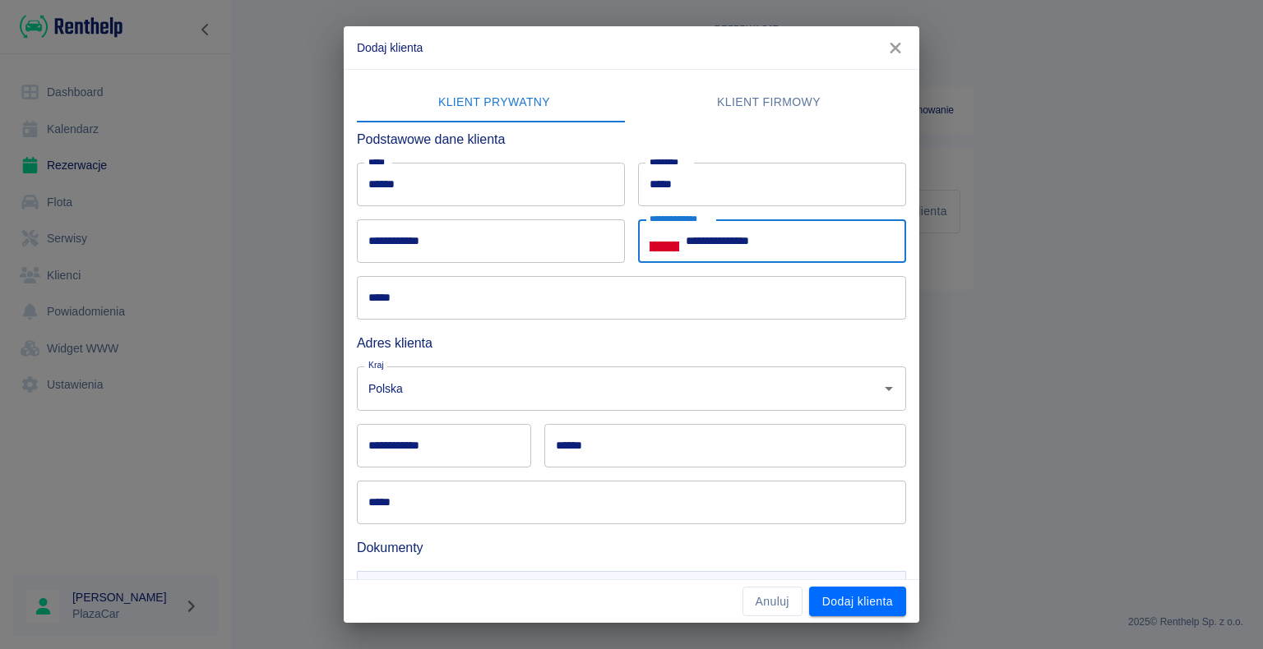 The width and height of the screenshot is (1263, 649). Describe the element at coordinates (769, 103) in the screenshot. I see `button: Klient firmowy` at that location.